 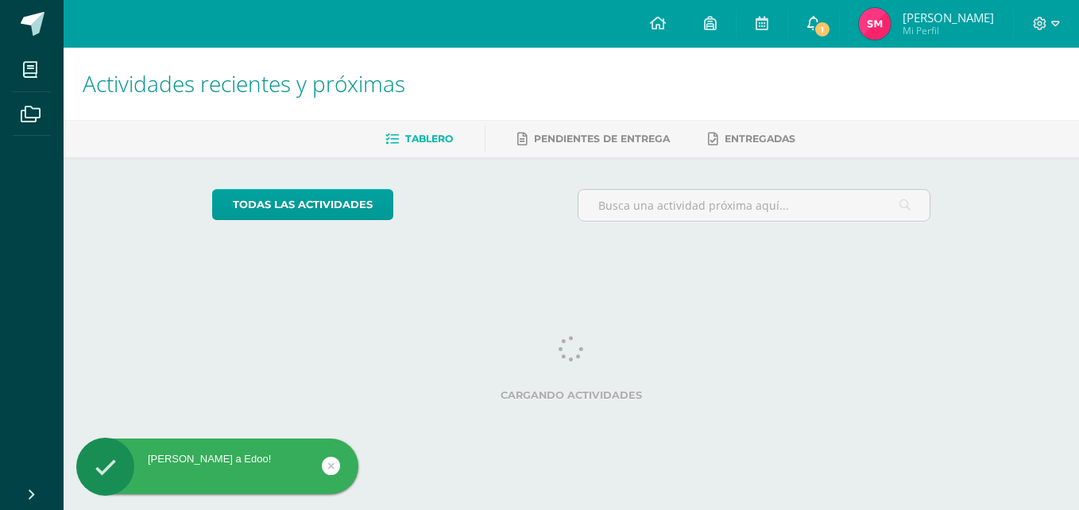 What do you see at coordinates (875, 24) in the screenshot?
I see `img: 07e34a97935cb444207a82b8f49d728a.png` at bounding box center [875, 24].